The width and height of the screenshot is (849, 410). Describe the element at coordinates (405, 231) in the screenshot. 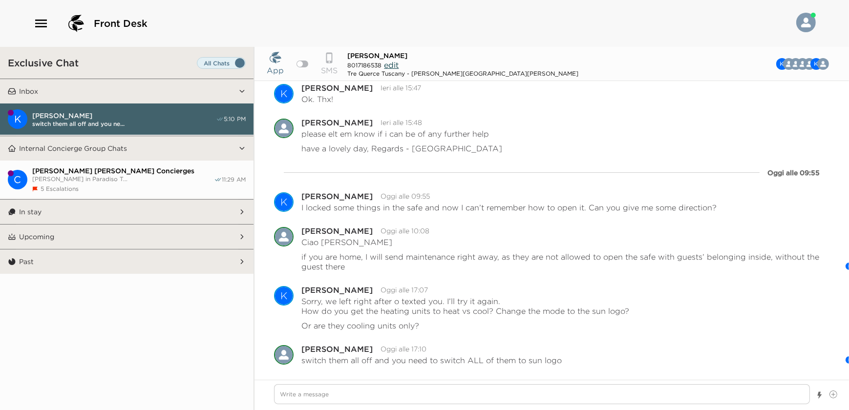

I see `time: 2025-09-30T08:08:17.561Z` at that location.